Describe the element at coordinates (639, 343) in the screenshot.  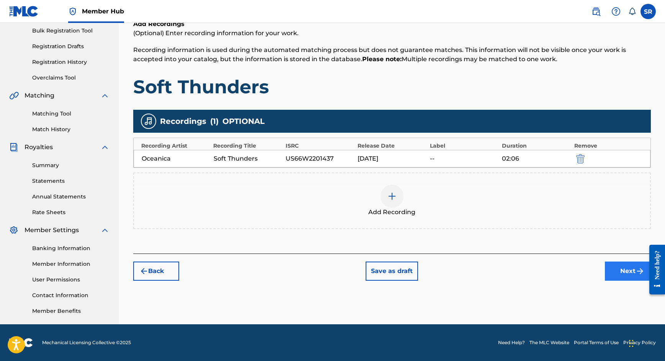
I see `a: Privacy Policy` at that location.